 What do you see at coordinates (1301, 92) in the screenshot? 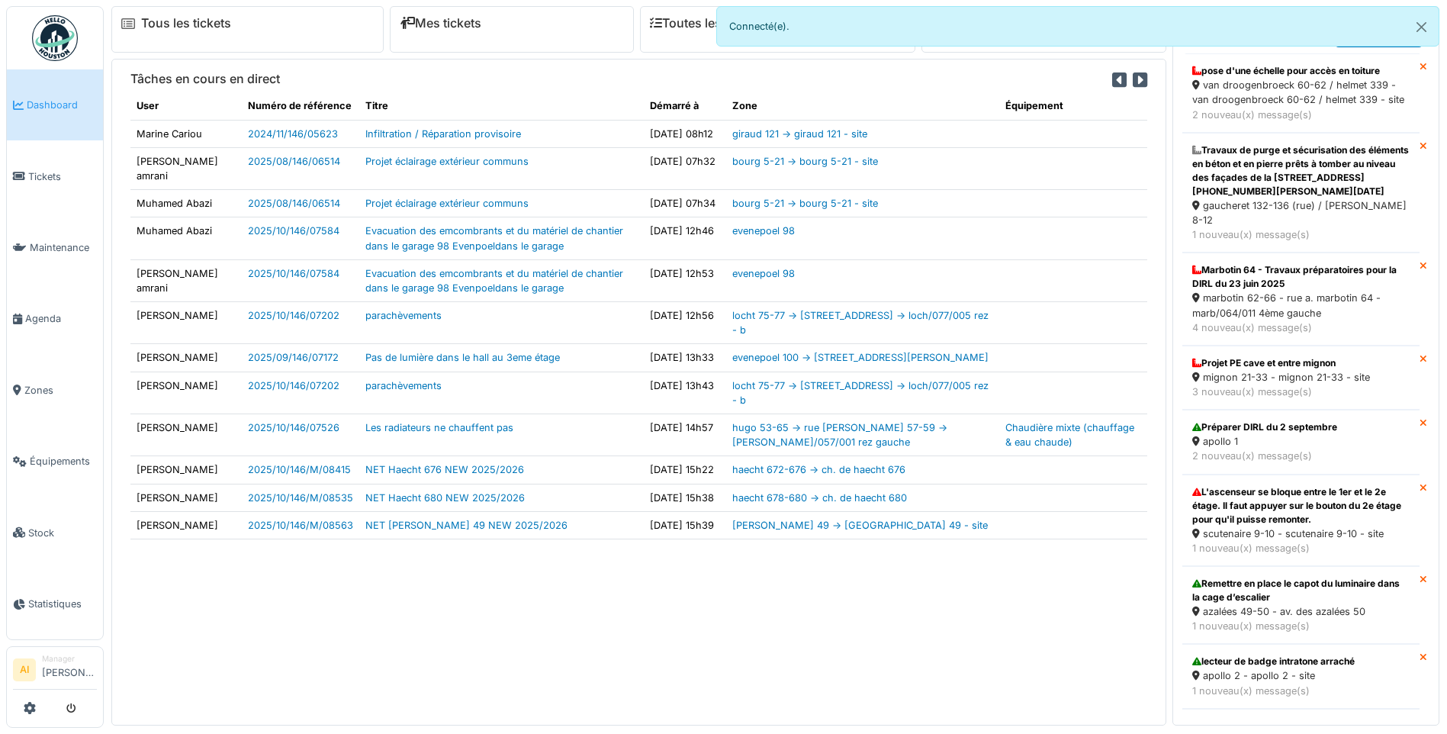
I see `div: van droogenbroeck 60-62 / helmet 339 - van droogenbroeck 60-62 / helmet 339 - site` at bounding box center [1301, 92].